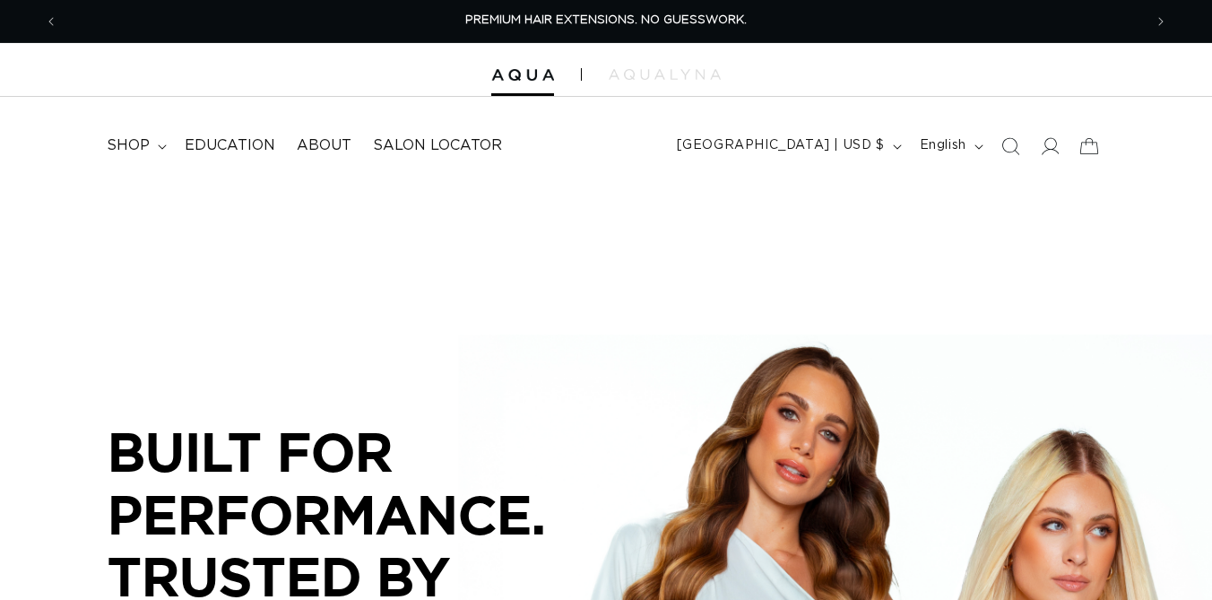  I want to click on summary: shop, so click(135, 145).